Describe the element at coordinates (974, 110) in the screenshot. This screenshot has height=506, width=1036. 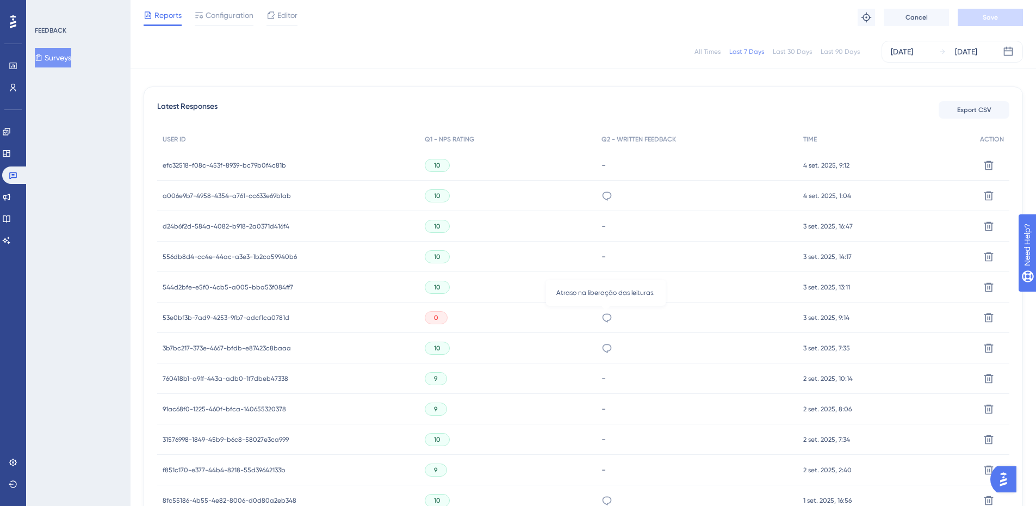
I see `span: Export CSV` at that location.